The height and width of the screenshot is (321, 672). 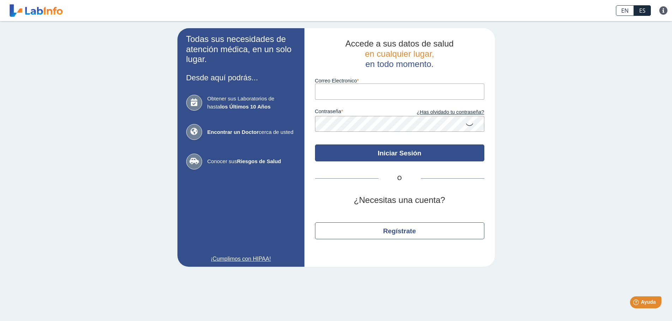 I want to click on span: Obtener sus Laboratorios de hasta, so click(x=252, y=103).